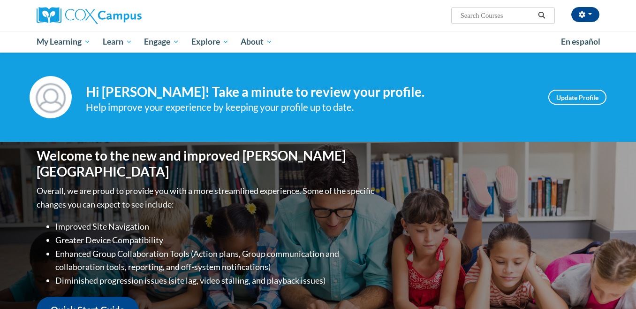  Describe the element at coordinates (210, 42) in the screenshot. I see `a: Explore` at that location.